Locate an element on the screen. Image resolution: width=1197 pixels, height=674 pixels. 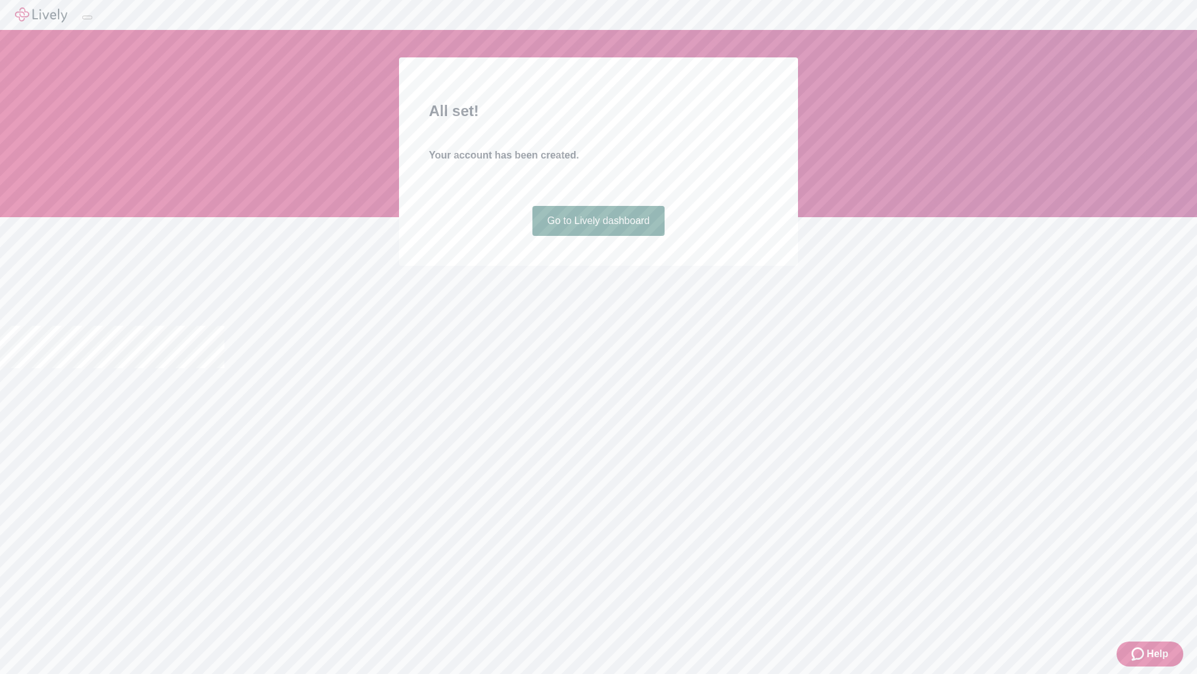
button: Log out is located at coordinates (87, 17).